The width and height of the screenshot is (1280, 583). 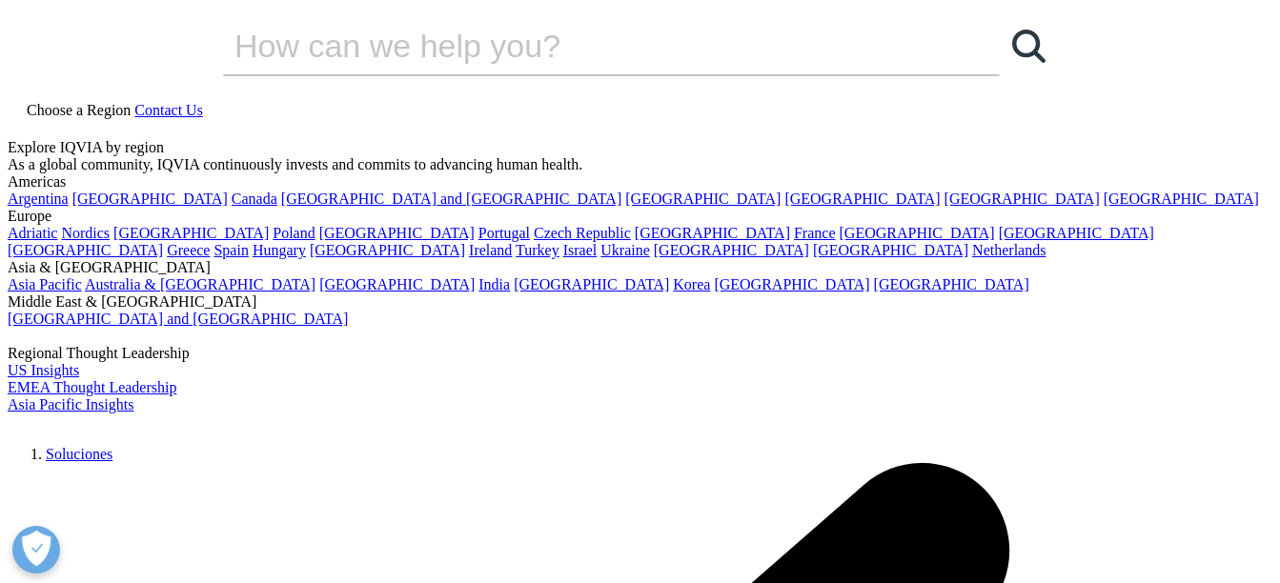 I want to click on svg: Search, so click(x=1028, y=46).